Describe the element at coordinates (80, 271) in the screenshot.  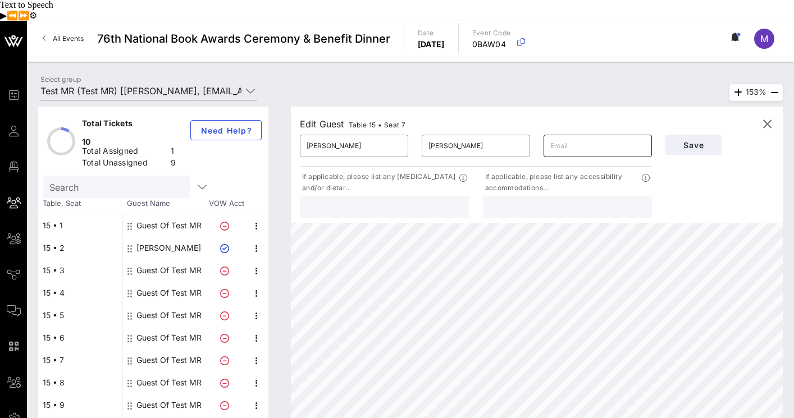
I see `div: 15 • 3` at that location.